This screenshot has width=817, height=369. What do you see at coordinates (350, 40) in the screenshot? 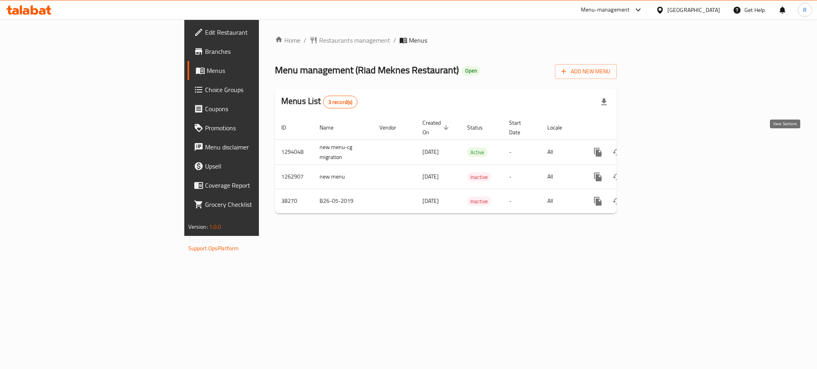
I see `a: Restaurants management` at bounding box center [350, 40].